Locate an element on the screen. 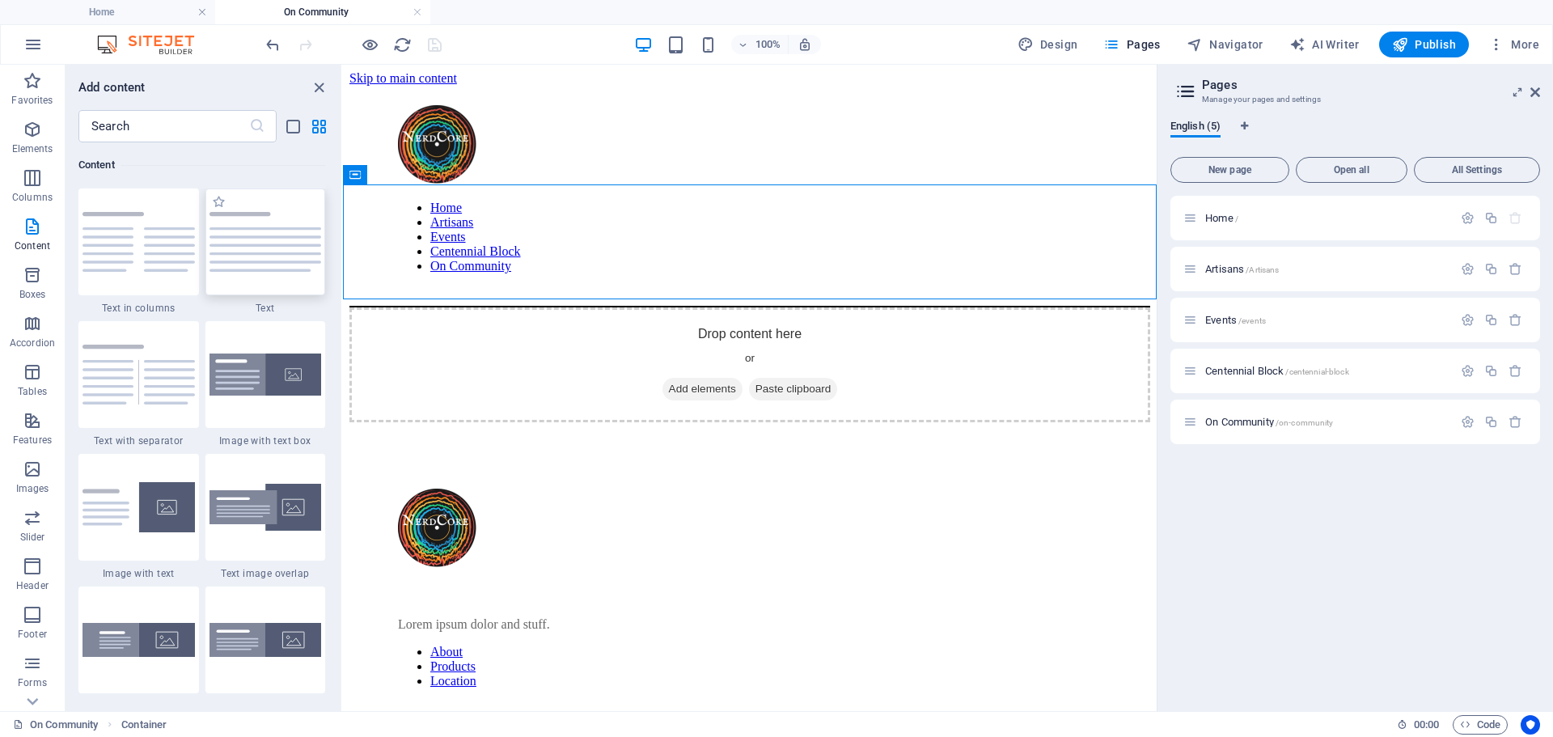 The image size is (1553, 737). i: On resize automatically adjust zoom level to fit chosen device. is located at coordinates (805, 44).